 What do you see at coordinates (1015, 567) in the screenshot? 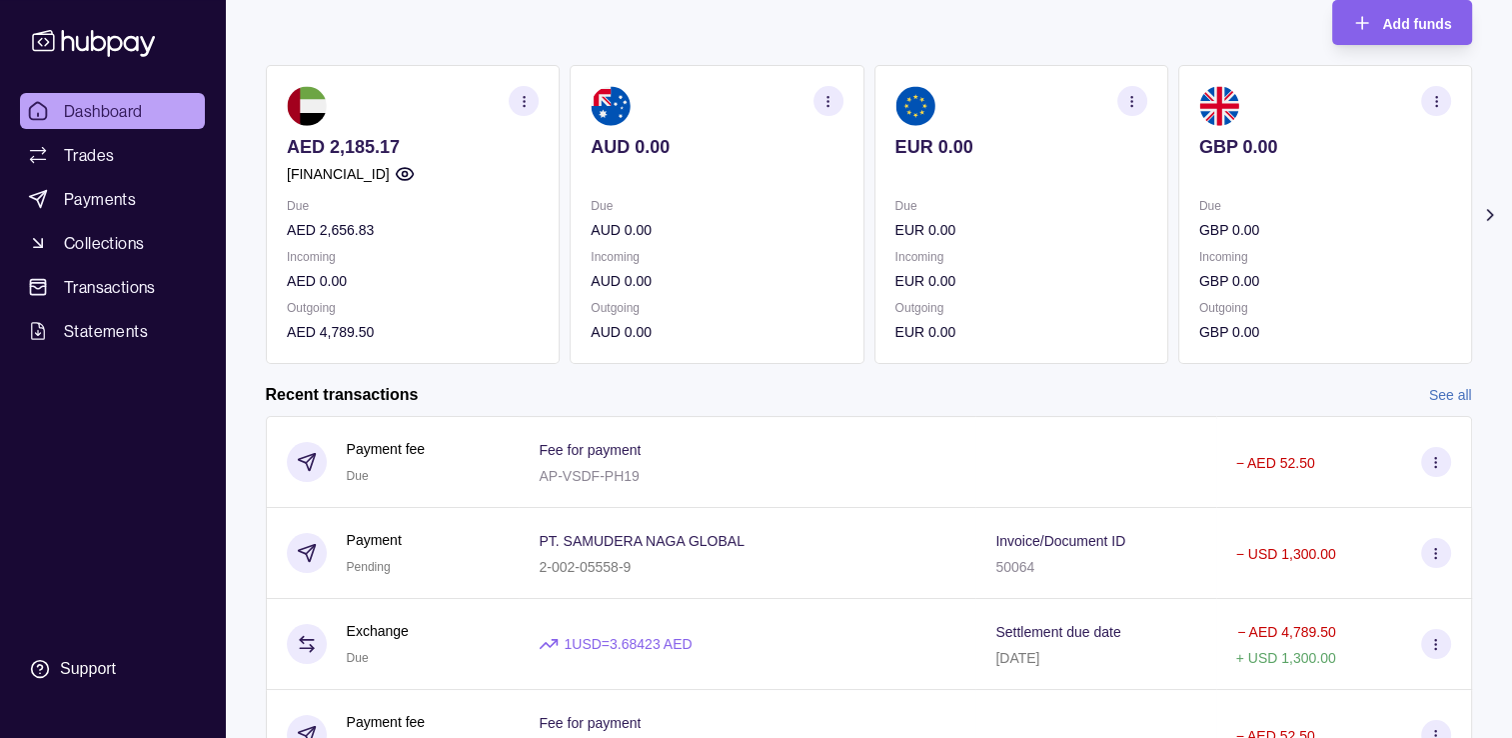
I see `p: 50064` at bounding box center [1015, 567].